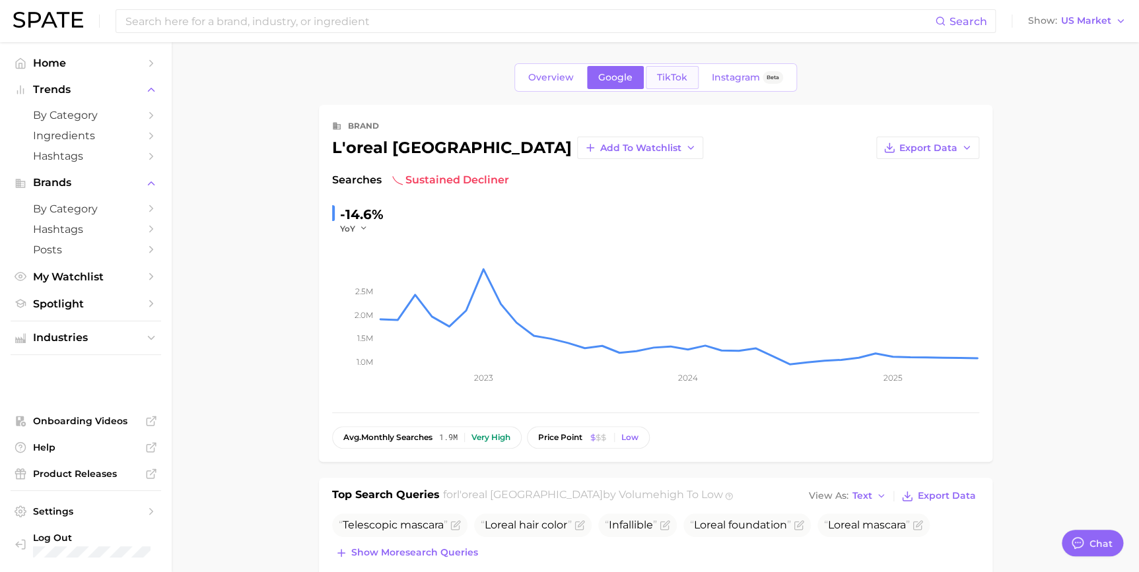 The image size is (1139, 572). What do you see at coordinates (86, 304) in the screenshot?
I see `span: Spotlight` at bounding box center [86, 304].